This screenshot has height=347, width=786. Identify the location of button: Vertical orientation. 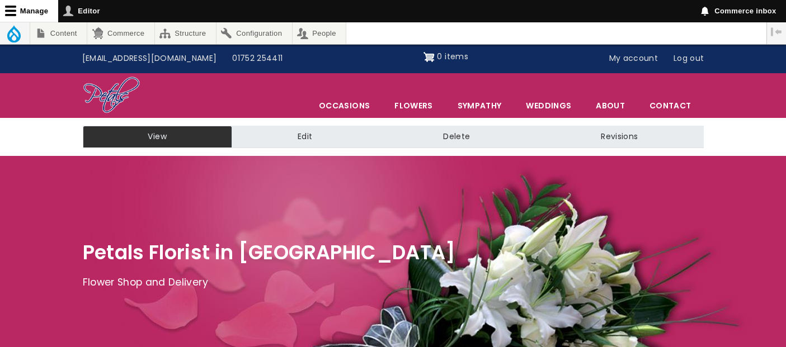
(776, 32).